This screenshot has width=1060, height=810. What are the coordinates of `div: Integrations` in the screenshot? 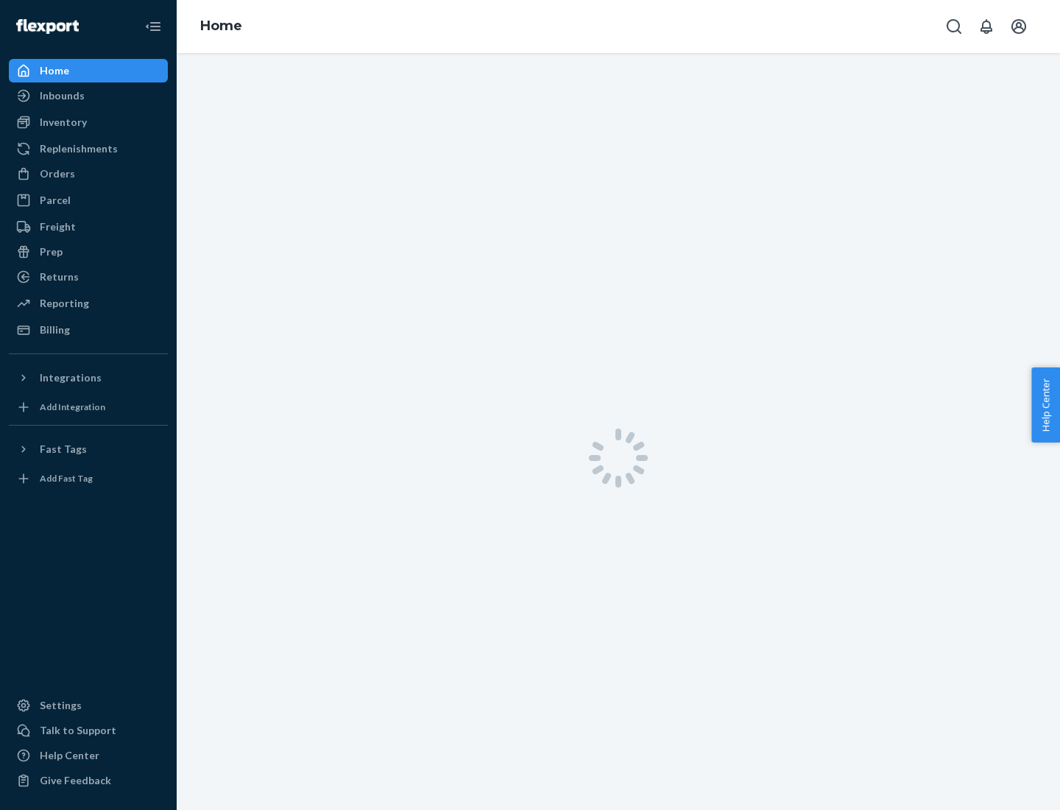 It's located at (71, 378).